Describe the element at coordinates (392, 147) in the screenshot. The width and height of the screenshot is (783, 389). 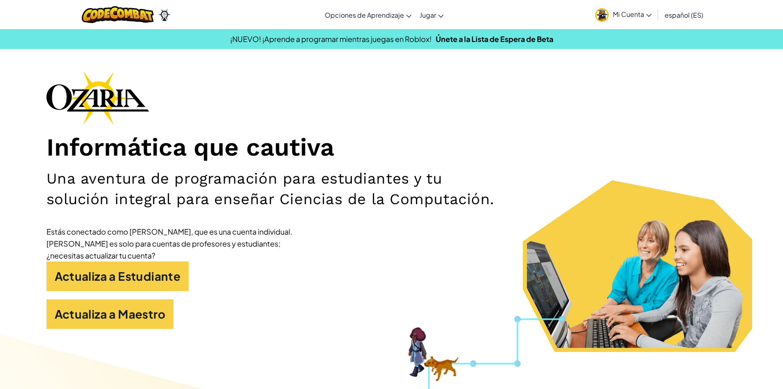
I see `h1: Informática que cautiva` at that location.